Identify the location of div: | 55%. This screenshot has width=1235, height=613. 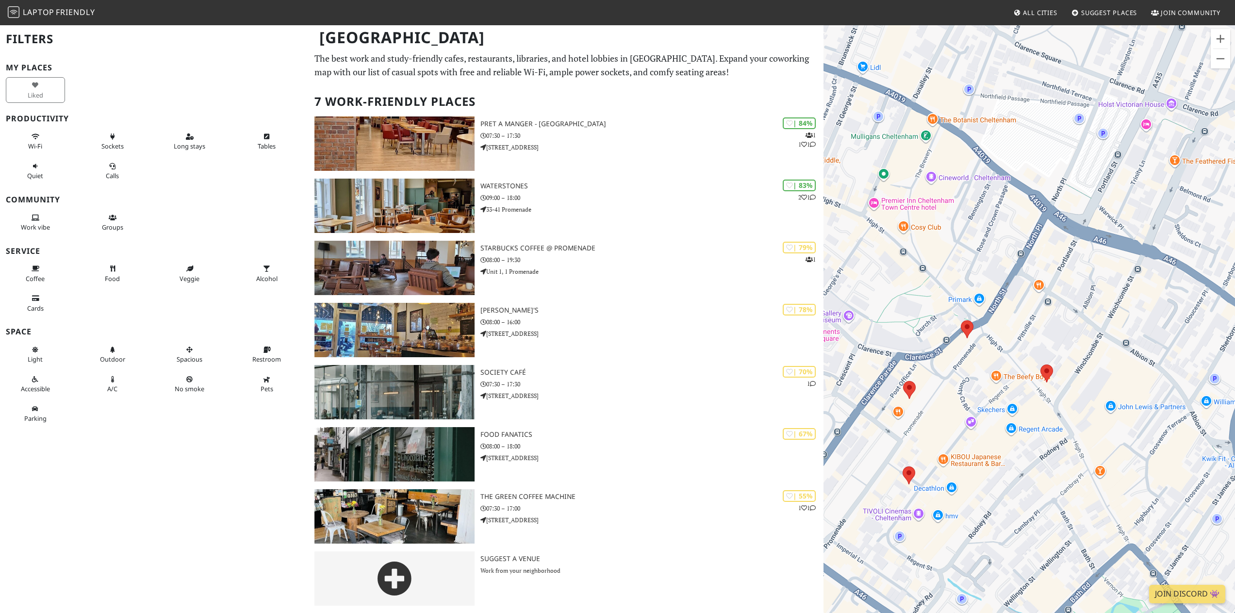
(799, 496).